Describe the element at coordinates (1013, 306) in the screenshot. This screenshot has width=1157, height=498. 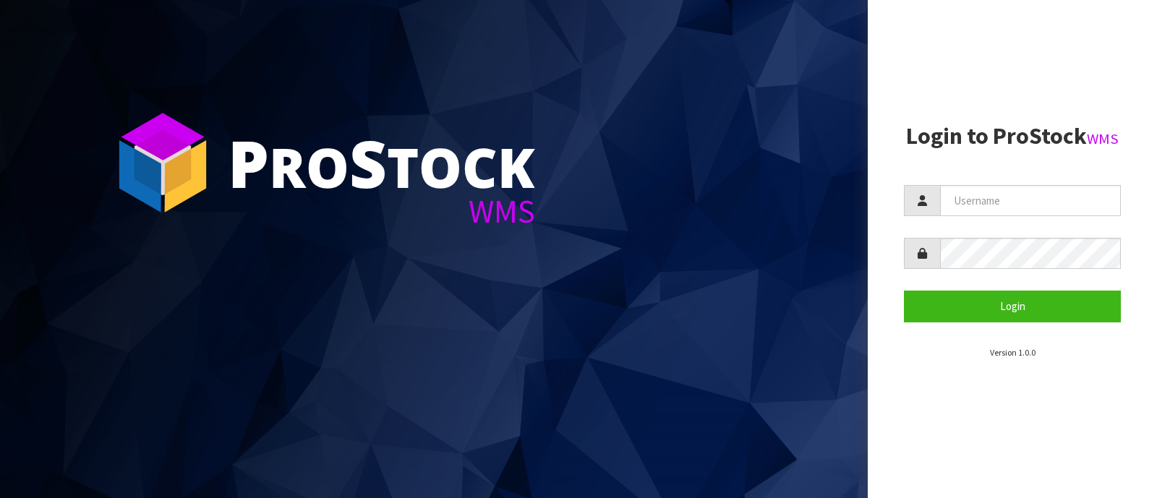
I see `button: Login` at that location.